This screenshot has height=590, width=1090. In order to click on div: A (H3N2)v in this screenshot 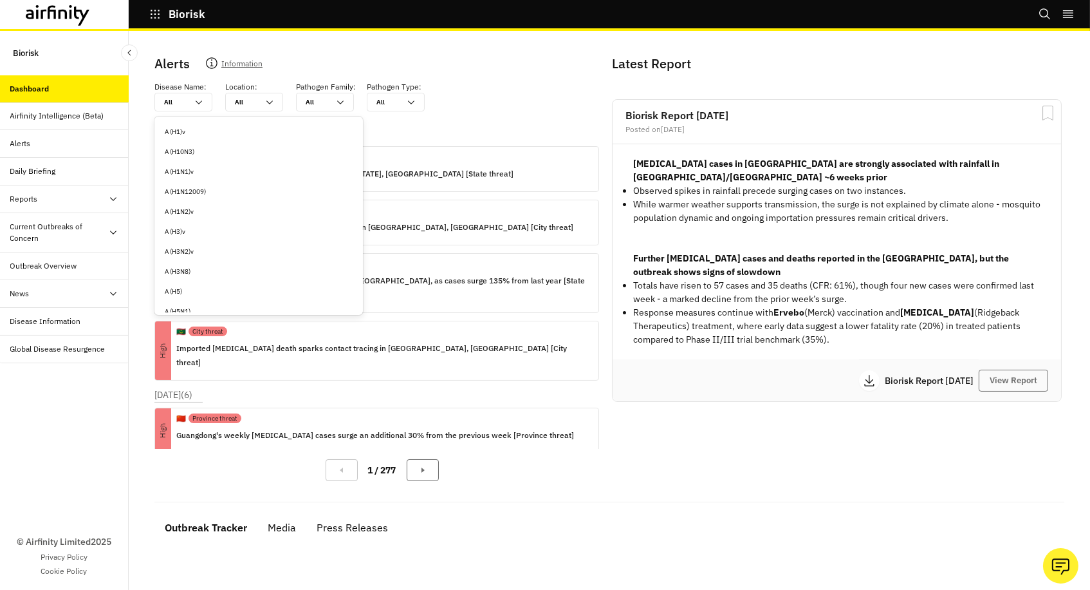, I will do `click(259, 251)`.